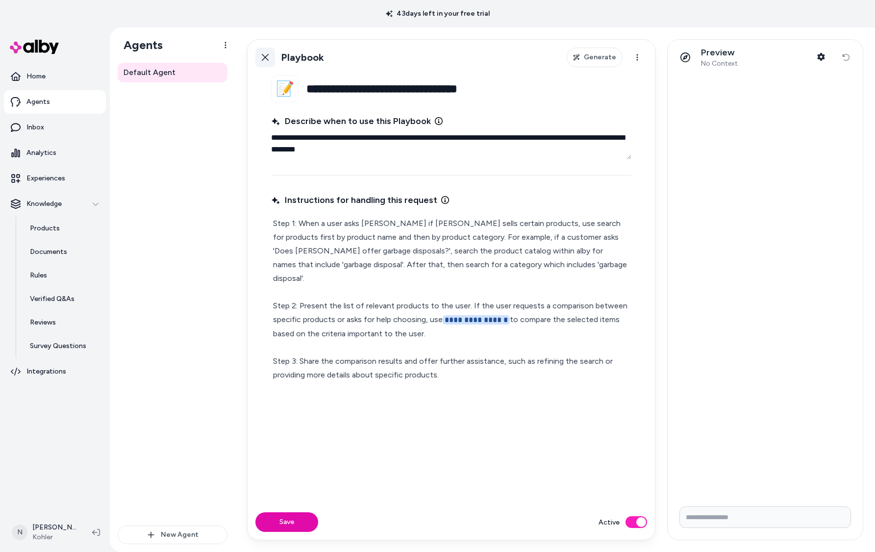 The image size is (875, 552). I want to click on button: New Agent, so click(173, 535).